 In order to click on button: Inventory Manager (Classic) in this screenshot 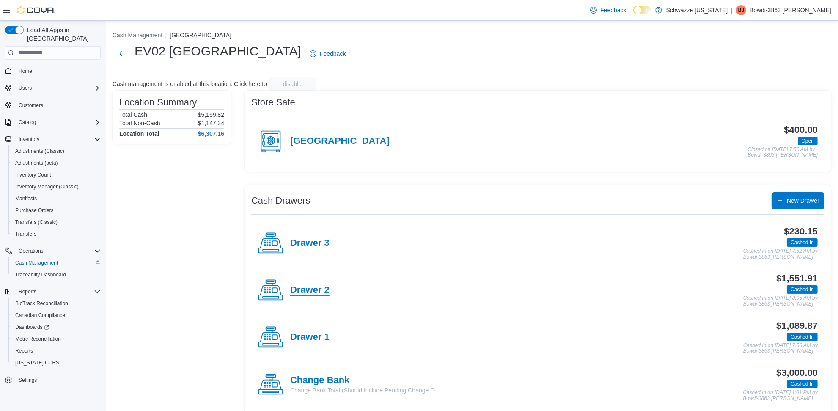, I will do `click(56, 186)`.